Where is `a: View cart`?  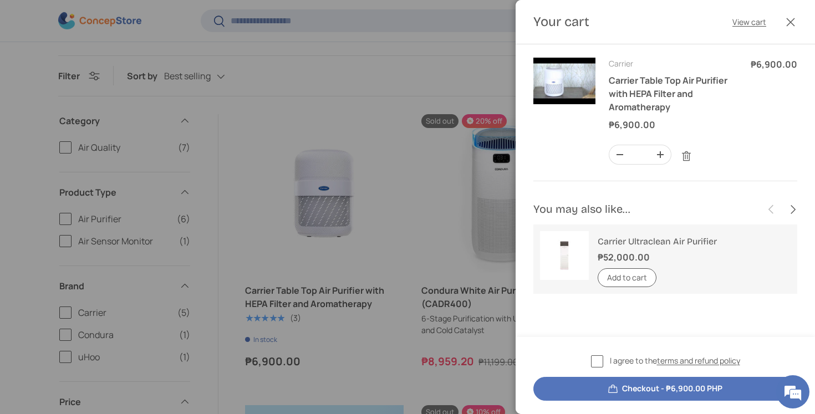 a: View cart is located at coordinates (749, 22).